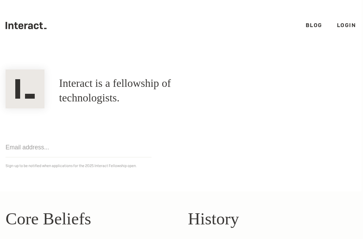  What do you see at coordinates (141, 91) in the screenshot?
I see `h1: Interact is a fellowship of technologists.` at bounding box center [141, 91].